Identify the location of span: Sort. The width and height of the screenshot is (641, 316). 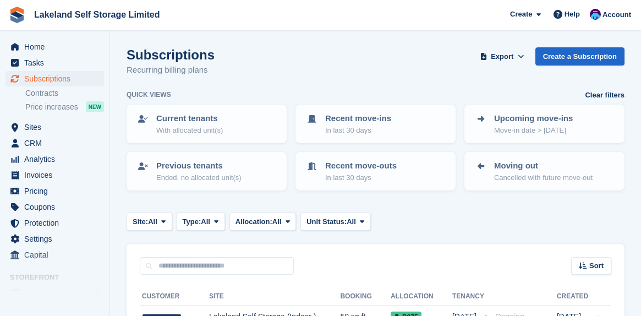
(596, 266).